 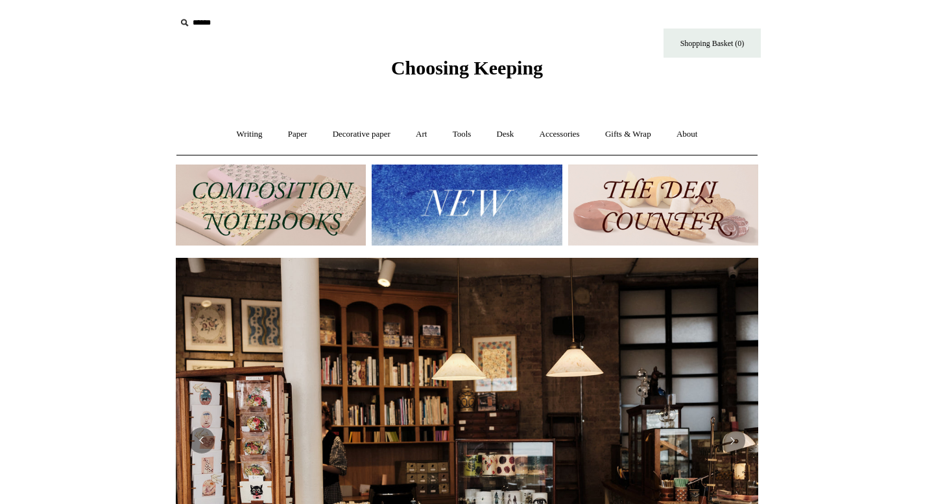 I want to click on img: The Deli Counter, so click(x=663, y=205).